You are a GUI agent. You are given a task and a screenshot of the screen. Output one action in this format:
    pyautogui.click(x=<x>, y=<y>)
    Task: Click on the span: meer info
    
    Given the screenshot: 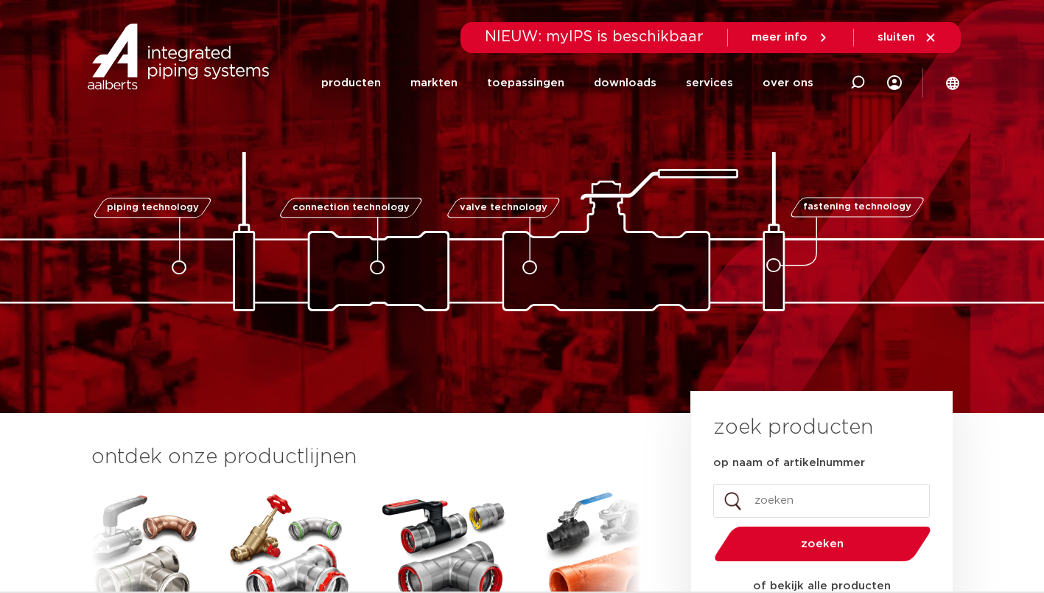 What is the action you would take?
    pyautogui.click(x=780, y=37)
    